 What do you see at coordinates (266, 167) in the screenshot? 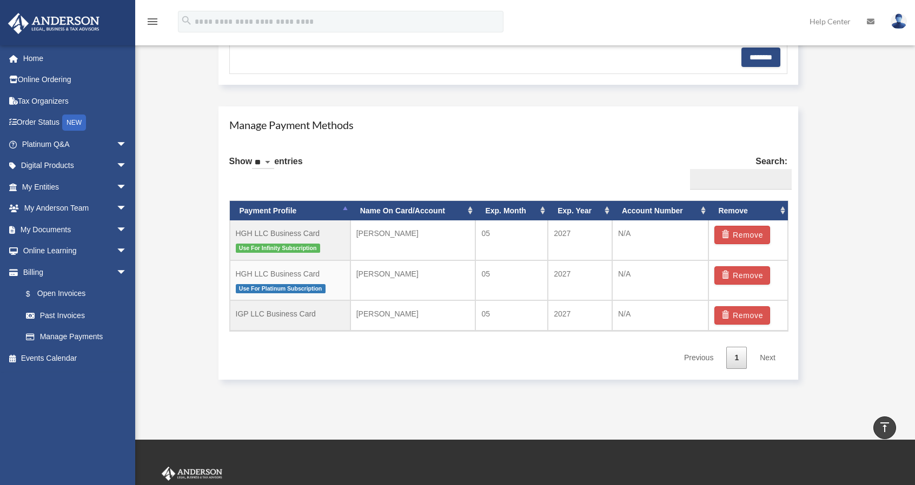
I see `label: Show entries` at bounding box center [266, 167].